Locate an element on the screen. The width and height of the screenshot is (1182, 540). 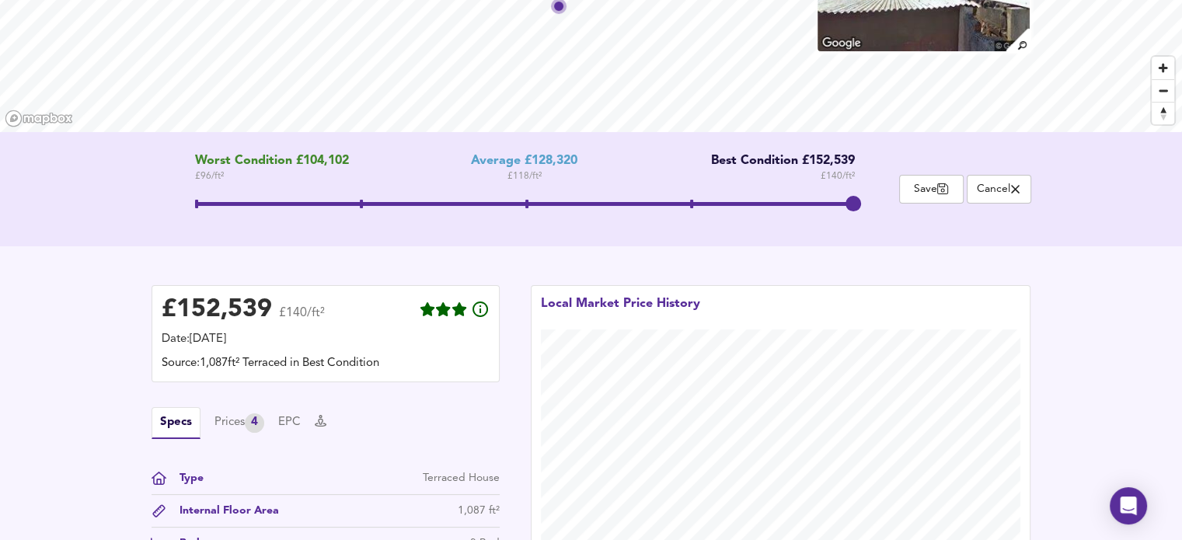
span: £140/ft² is located at coordinates (302, 318).